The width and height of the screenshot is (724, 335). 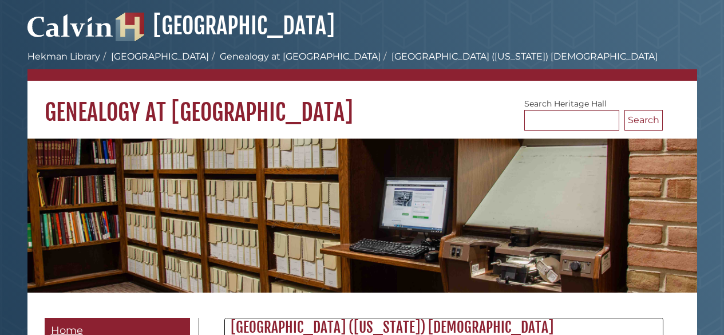 What do you see at coordinates (70, 31) in the screenshot?
I see `a: Calvin University` at bounding box center [70, 31].